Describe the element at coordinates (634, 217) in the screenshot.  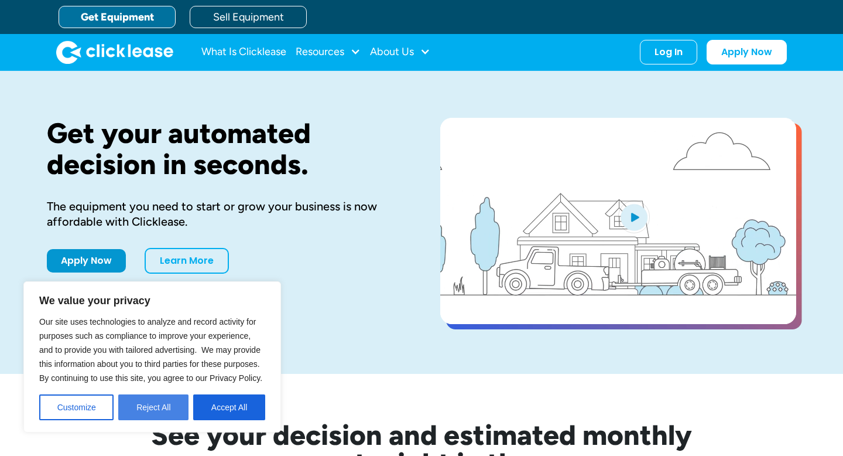
I see `img: Blue play button logo on a light blue circular background` at that location.